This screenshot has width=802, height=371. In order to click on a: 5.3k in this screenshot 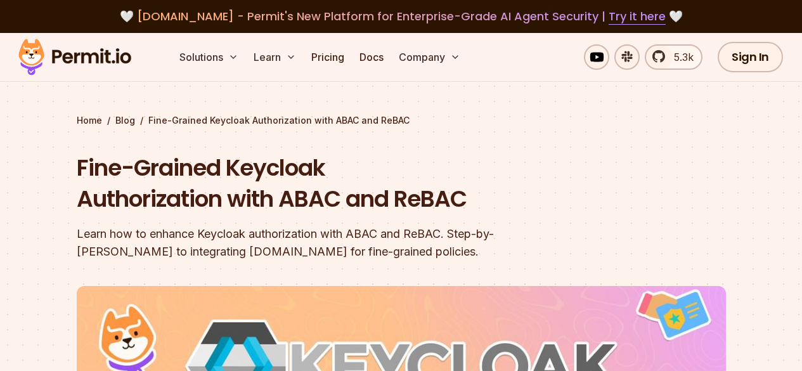, I will do `click(673, 57)`.